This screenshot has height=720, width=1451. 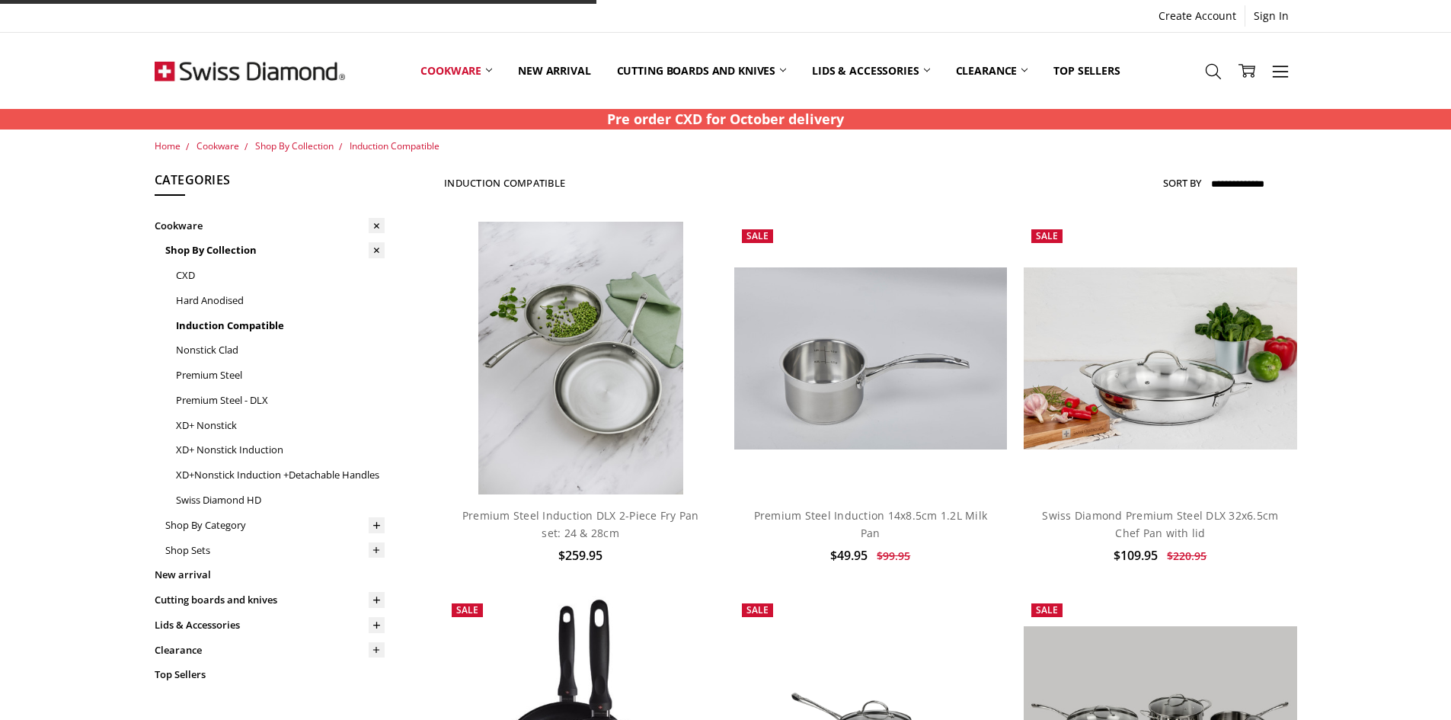 I want to click on a: Premium Steel, so click(x=280, y=375).